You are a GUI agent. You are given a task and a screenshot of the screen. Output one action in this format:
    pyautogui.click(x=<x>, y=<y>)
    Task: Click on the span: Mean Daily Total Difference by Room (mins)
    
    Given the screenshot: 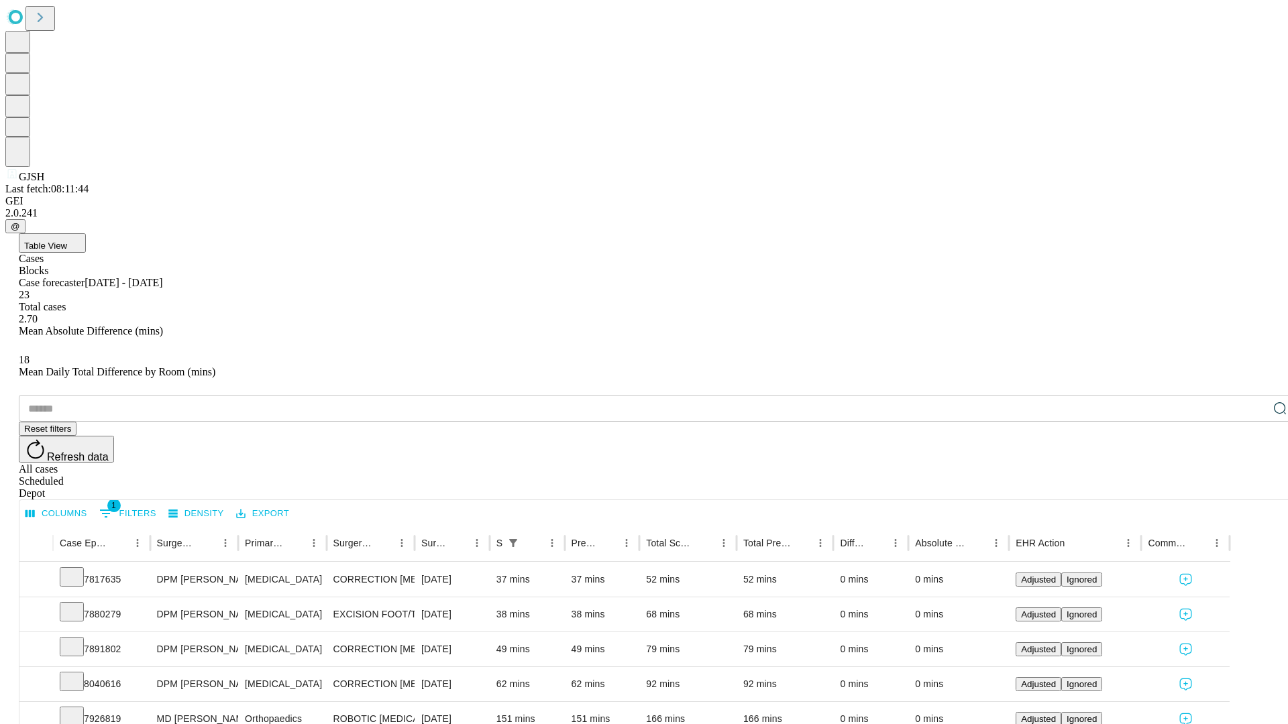 What is the action you would take?
    pyautogui.click(x=117, y=372)
    